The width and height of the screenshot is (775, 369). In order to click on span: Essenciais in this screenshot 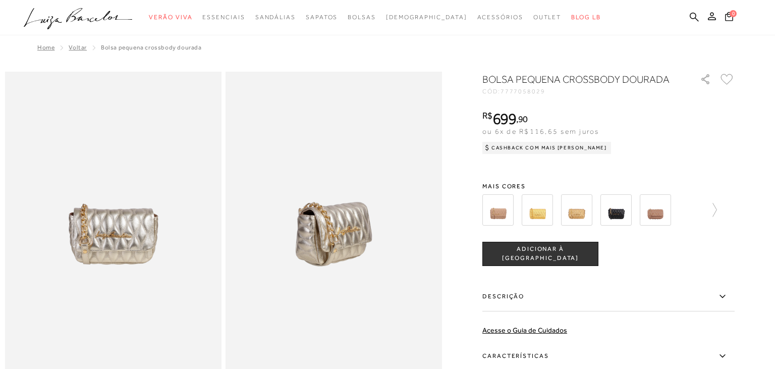, I will do `click(224, 17)`.